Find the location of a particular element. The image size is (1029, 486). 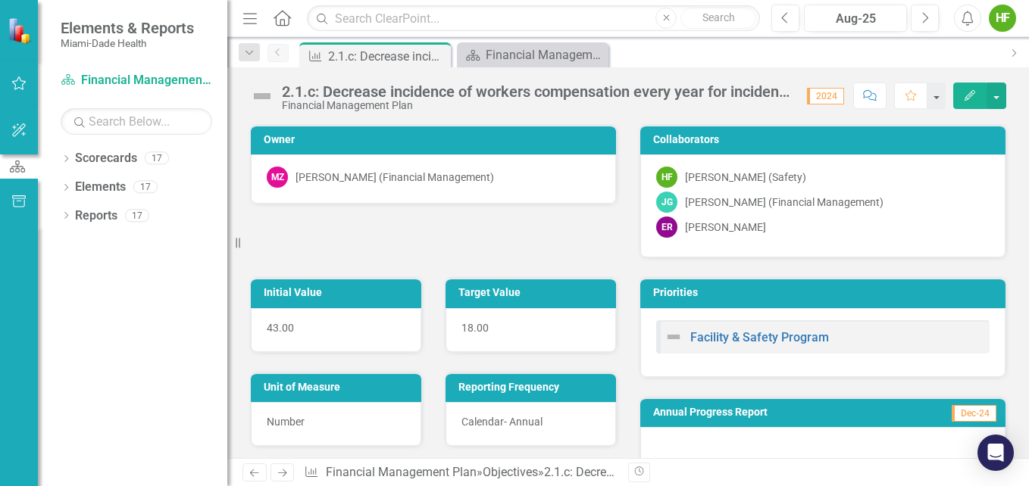

span: Number is located at coordinates (286, 422).